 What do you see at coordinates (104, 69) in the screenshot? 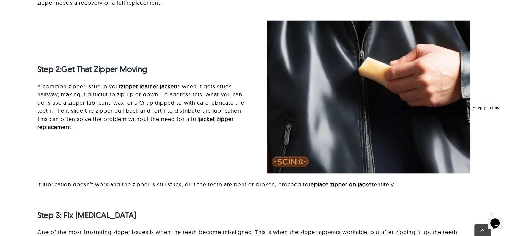
I see `strong: Get That Zipper Moving` at bounding box center [104, 69].